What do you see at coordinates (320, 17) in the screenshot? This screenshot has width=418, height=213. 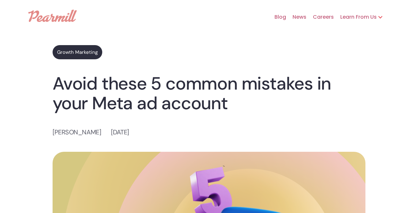 I see `a: Careers` at bounding box center [320, 17].